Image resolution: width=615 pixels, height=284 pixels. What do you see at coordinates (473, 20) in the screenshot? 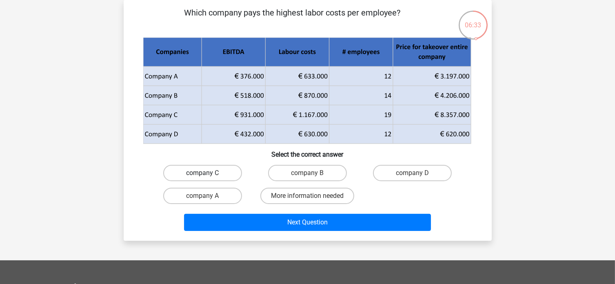
I see `div: 06:33` at bounding box center [473, 20].